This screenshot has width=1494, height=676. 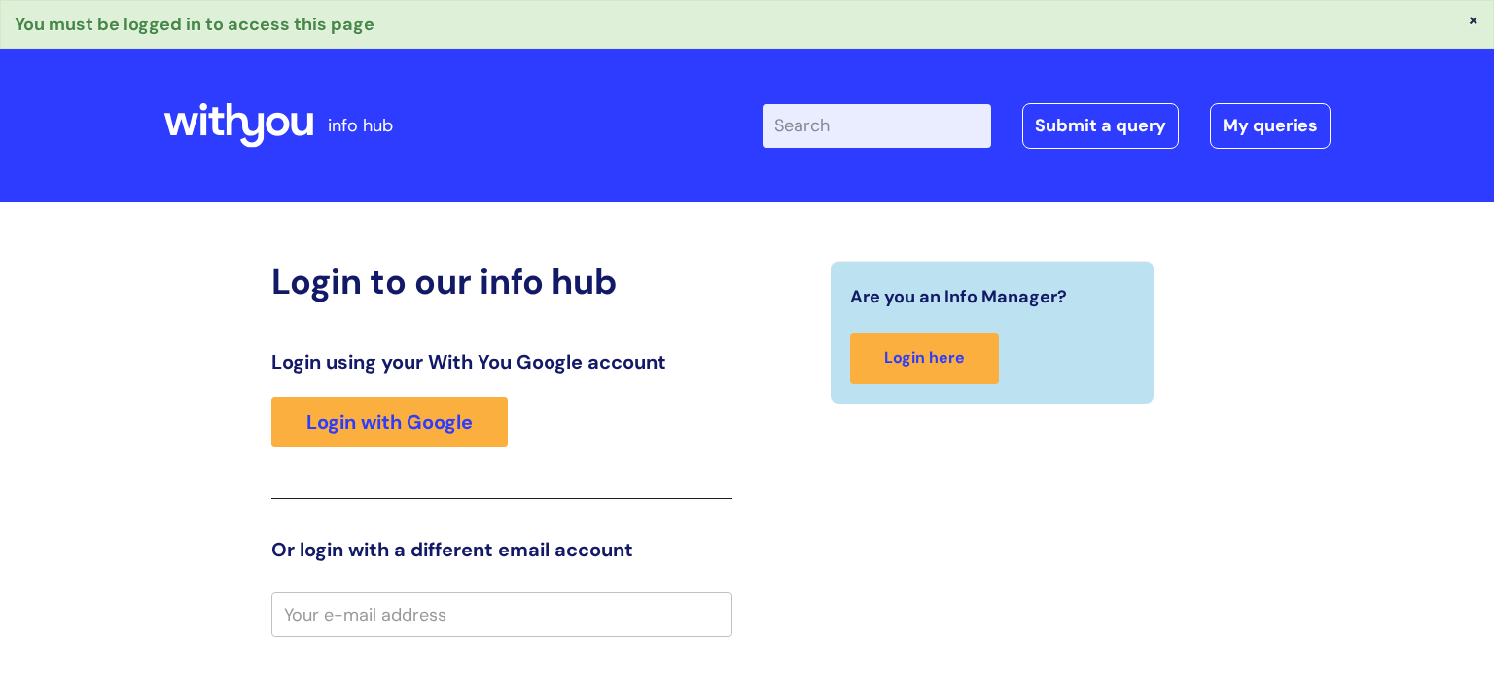 What do you see at coordinates (1100, 125) in the screenshot?
I see `a: Submit a query` at bounding box center [1100, 125].